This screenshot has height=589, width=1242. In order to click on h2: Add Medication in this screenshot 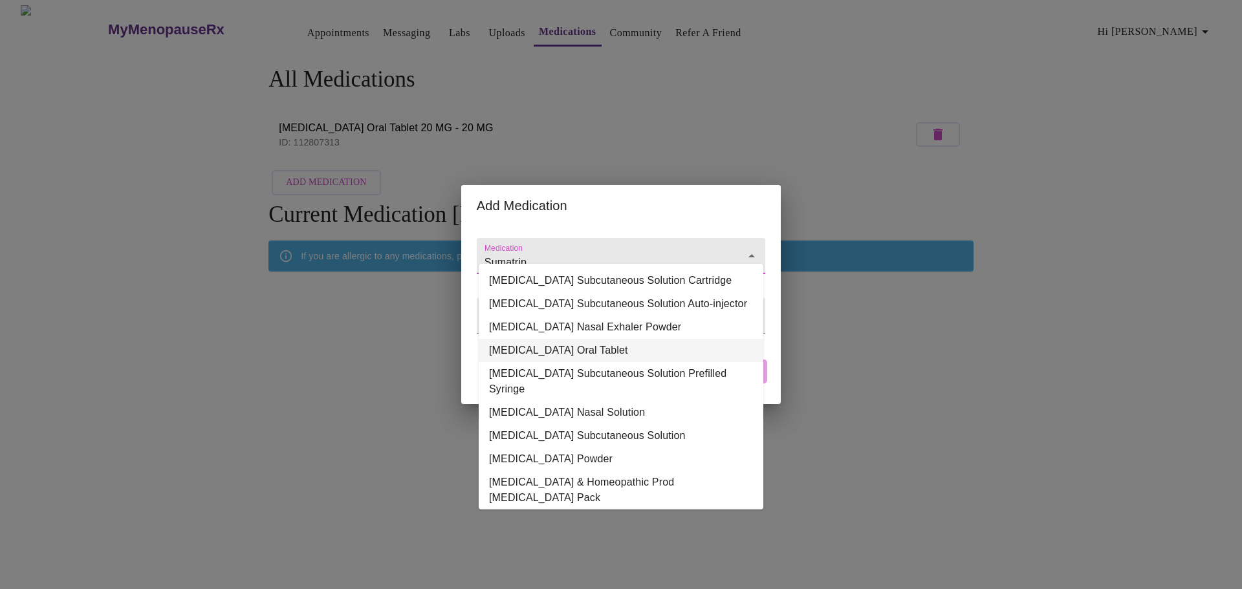, I will do `click(621, 206)`.